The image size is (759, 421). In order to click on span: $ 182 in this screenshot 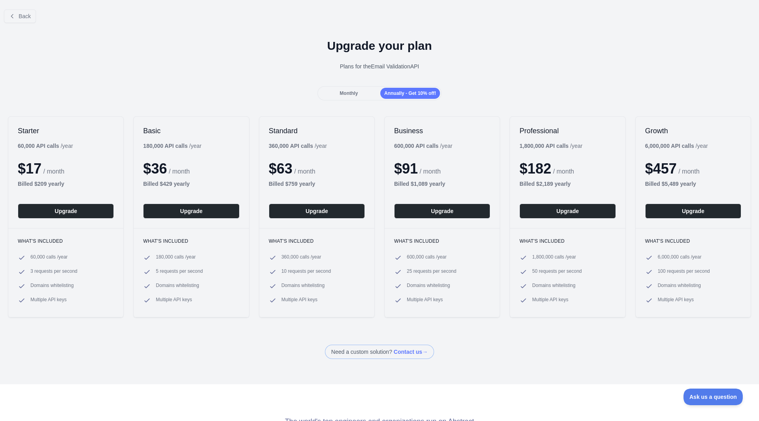, I will do `click(535, 168)`.